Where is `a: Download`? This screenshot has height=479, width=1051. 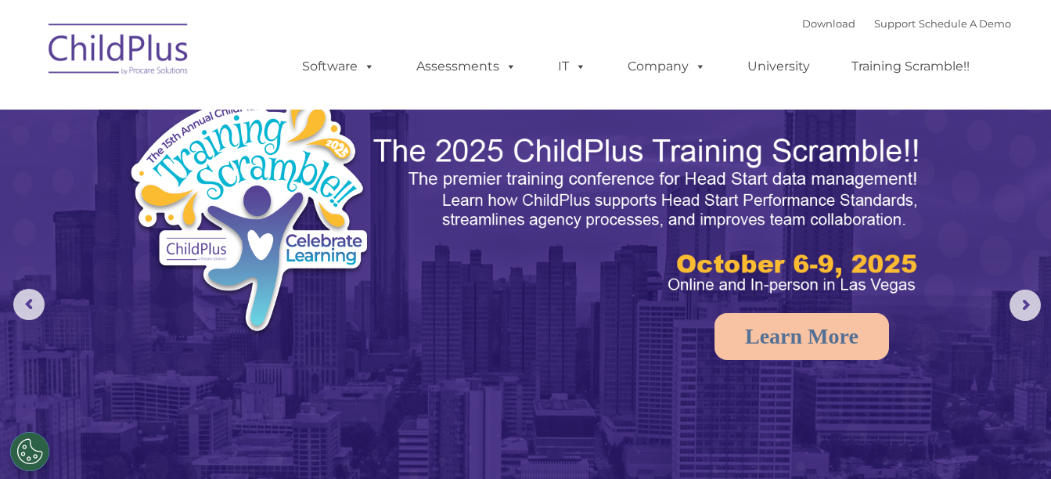 a: Download is located at coordinates (829, 23).